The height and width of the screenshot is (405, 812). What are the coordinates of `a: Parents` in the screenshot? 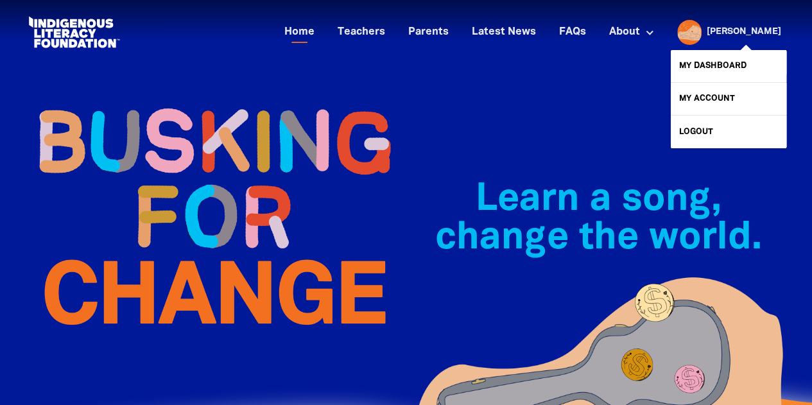 It's located at (428, 32).